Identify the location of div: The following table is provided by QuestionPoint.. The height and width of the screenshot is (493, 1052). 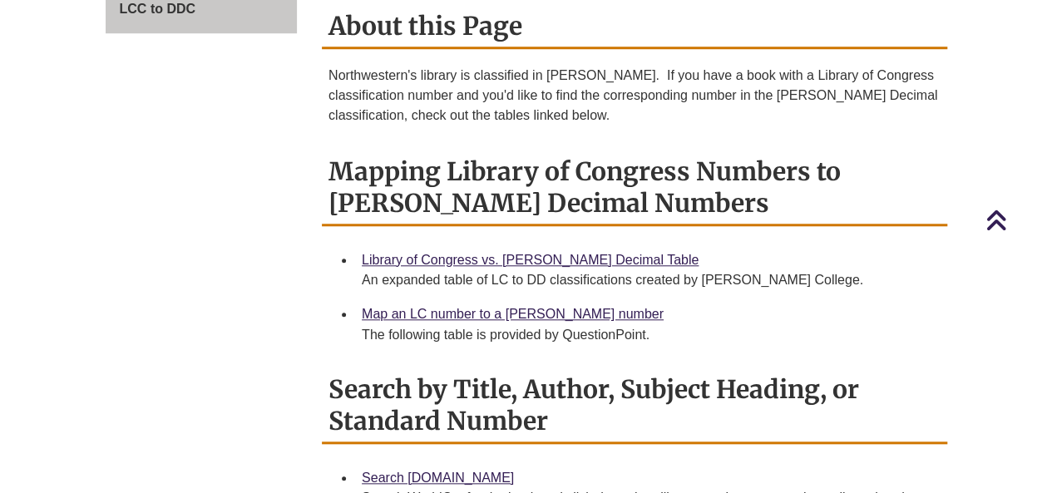
(648, 335).